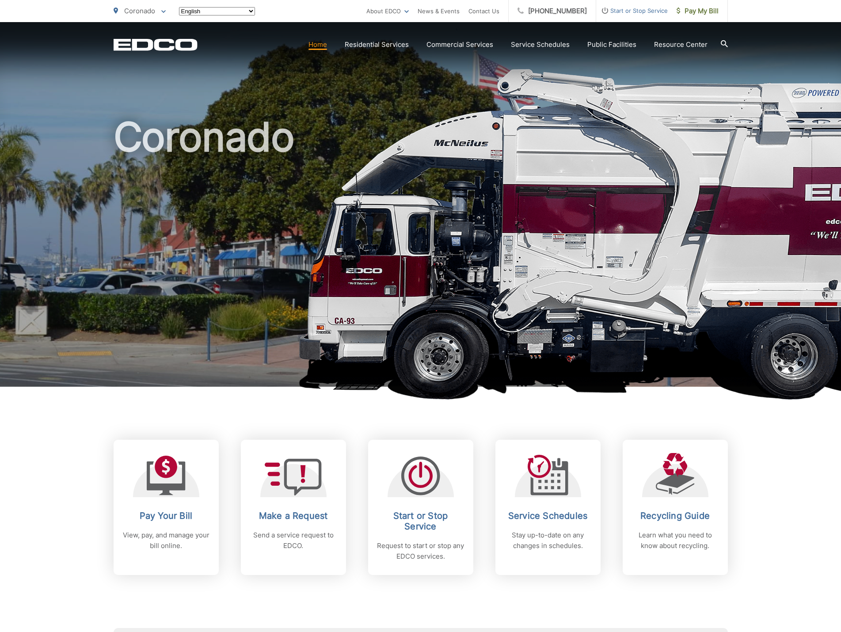  I want to click on h2: Make a Request, so click(293, 516).